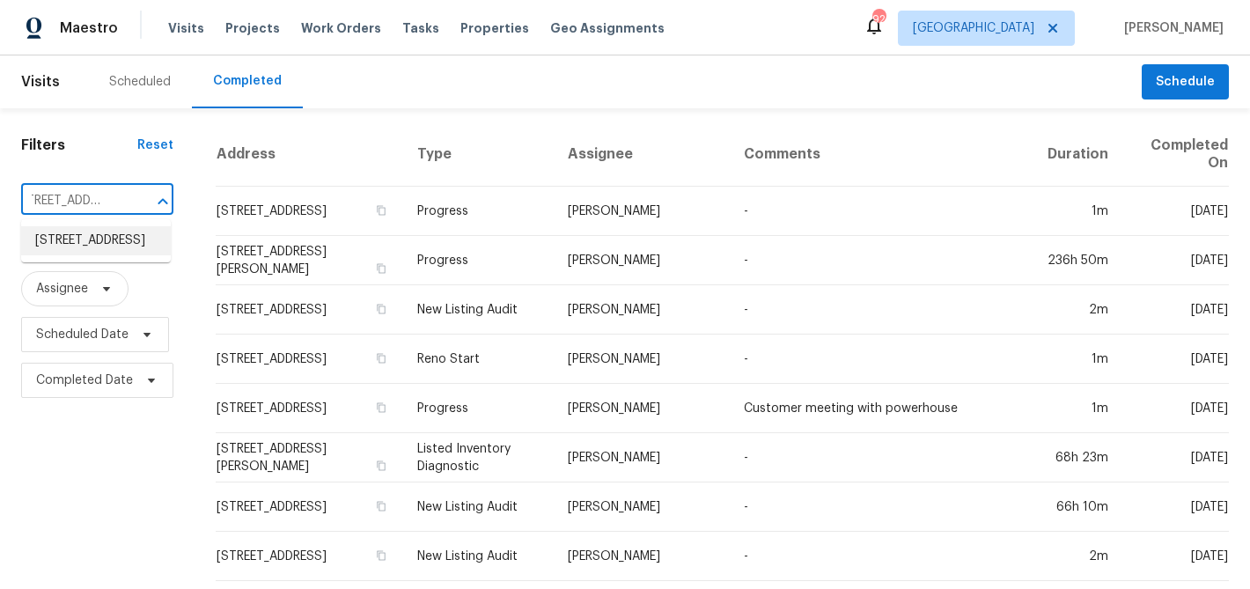 The image size is (1250, 589). What do you see at coordinates (1176, 154) in the screenshot?
I see `th: Completed On` at bounding box center [1176, 154].